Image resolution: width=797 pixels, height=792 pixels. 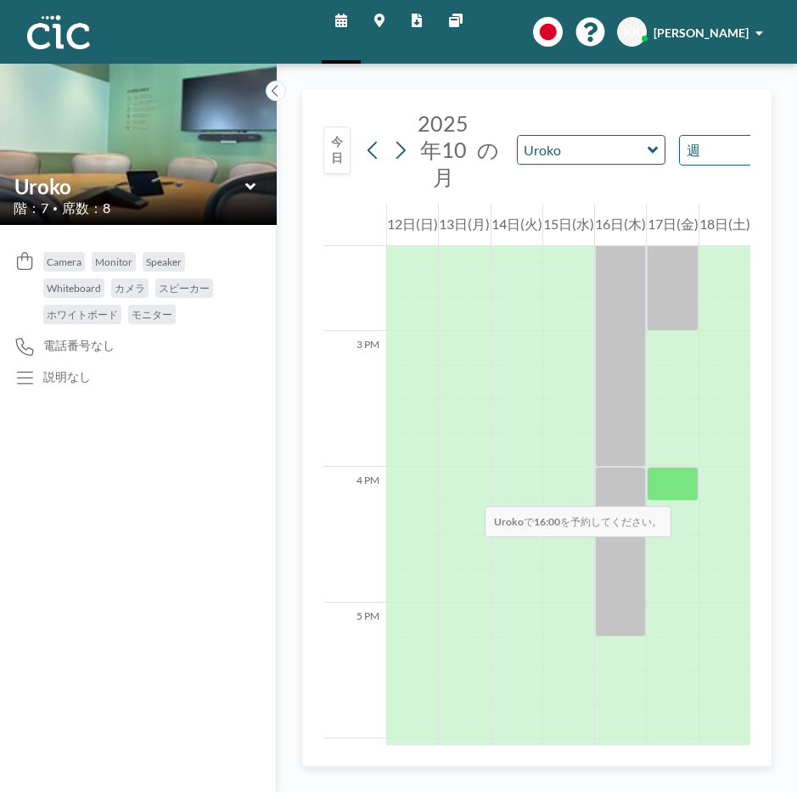 I want to click on span: 週, so click(x=693, y=150).